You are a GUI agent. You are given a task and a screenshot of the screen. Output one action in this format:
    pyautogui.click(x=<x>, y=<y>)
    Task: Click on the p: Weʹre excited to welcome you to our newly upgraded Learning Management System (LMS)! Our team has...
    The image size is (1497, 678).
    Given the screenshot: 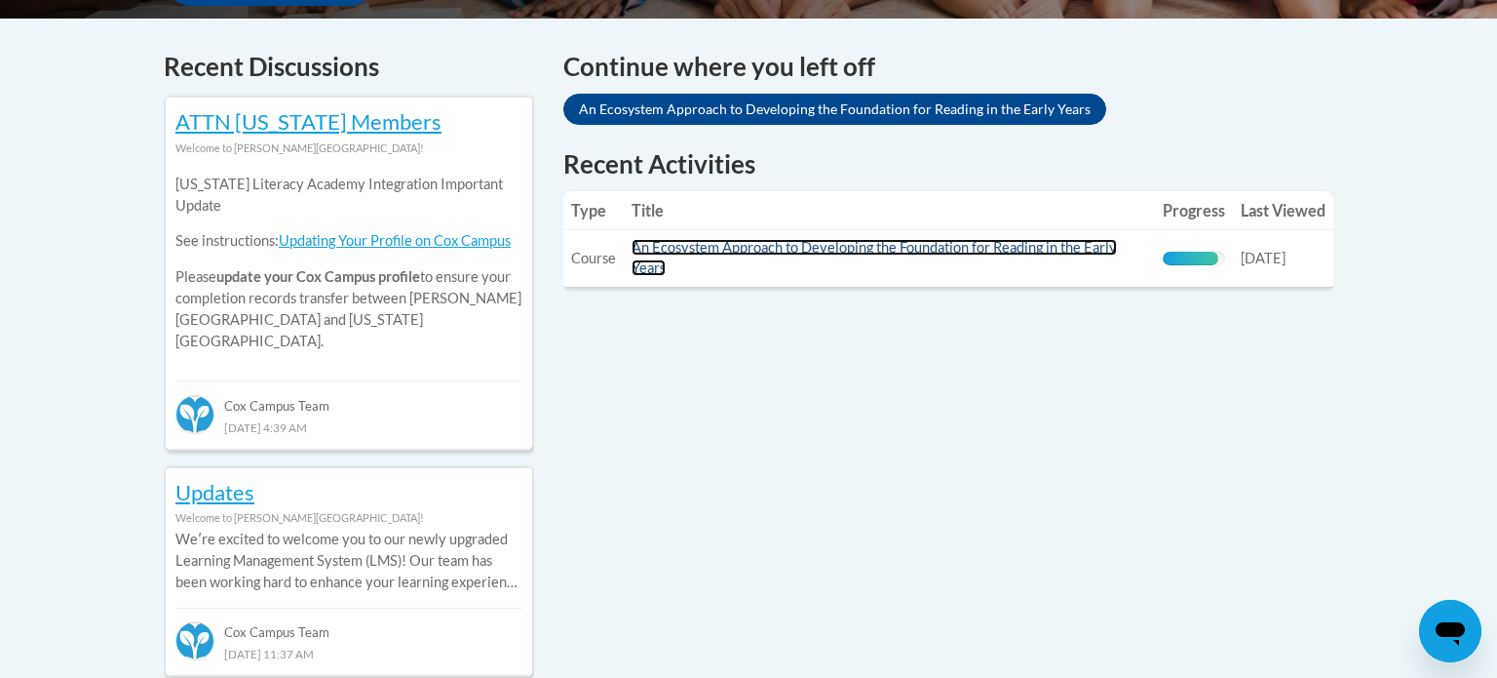 What is the action you would take?
    pyautogui.click(x=349, y=561)
    